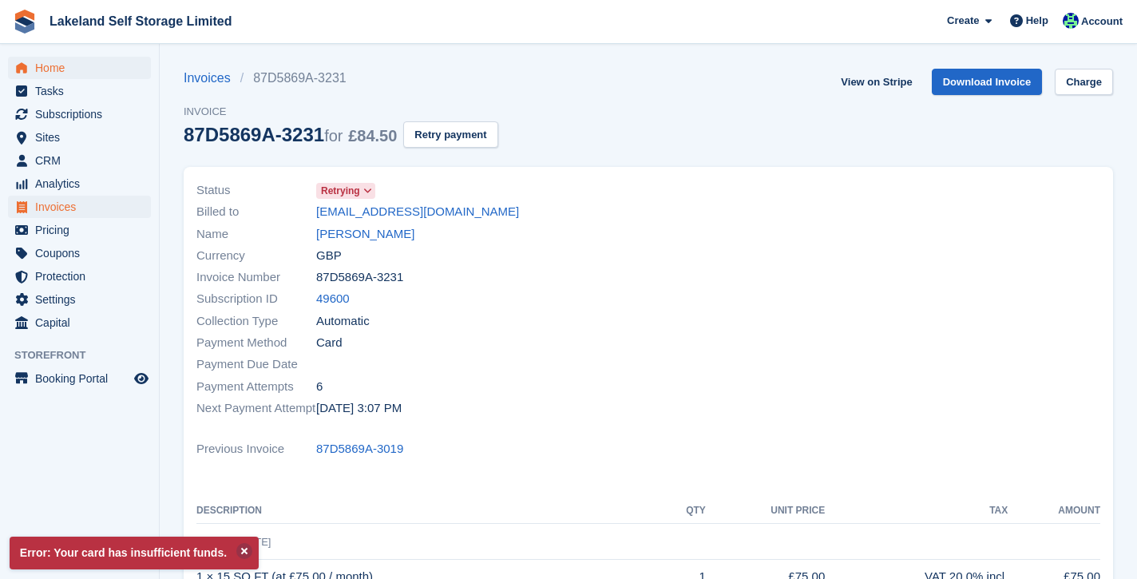 Image resolution: width=1137 pixels, height=579 pixels. Describe the element at coordinates (83, 114) in the screenshot. I see `span: Subscriptions` at that location.